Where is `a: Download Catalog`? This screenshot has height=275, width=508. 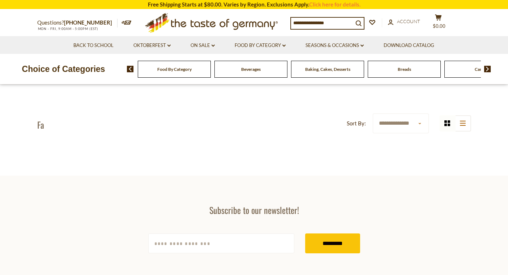
a: Download Catalog is located at coordinates (409, 46).